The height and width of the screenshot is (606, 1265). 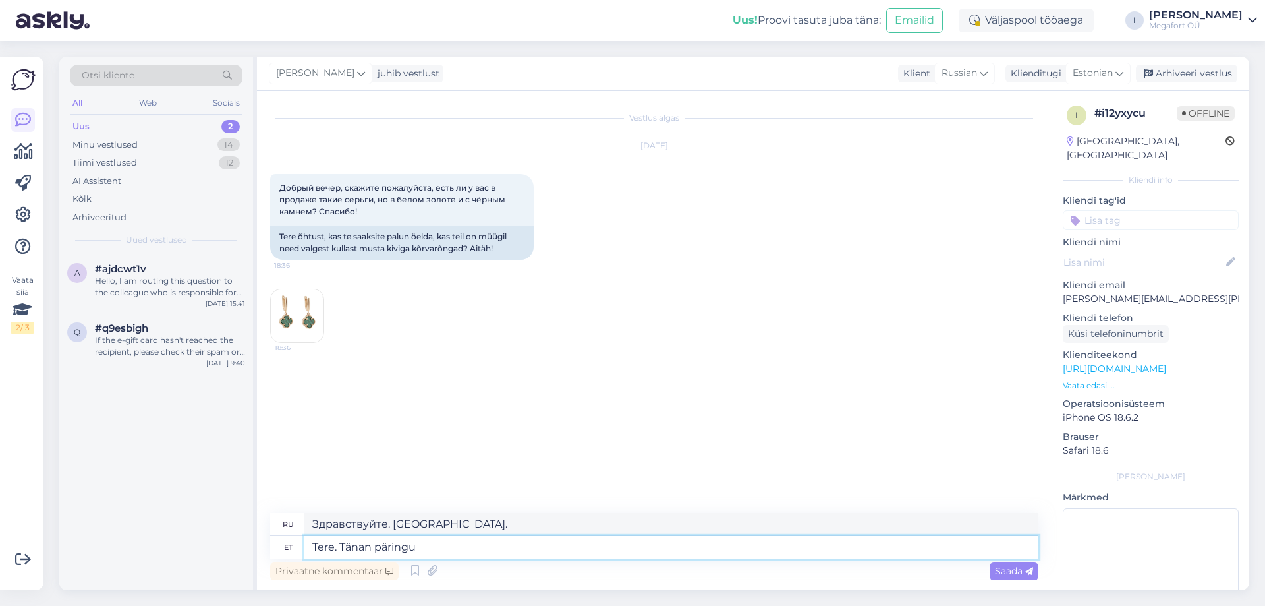 I want to click on p: Kliendi telefon, so click(x=1150, y=318).